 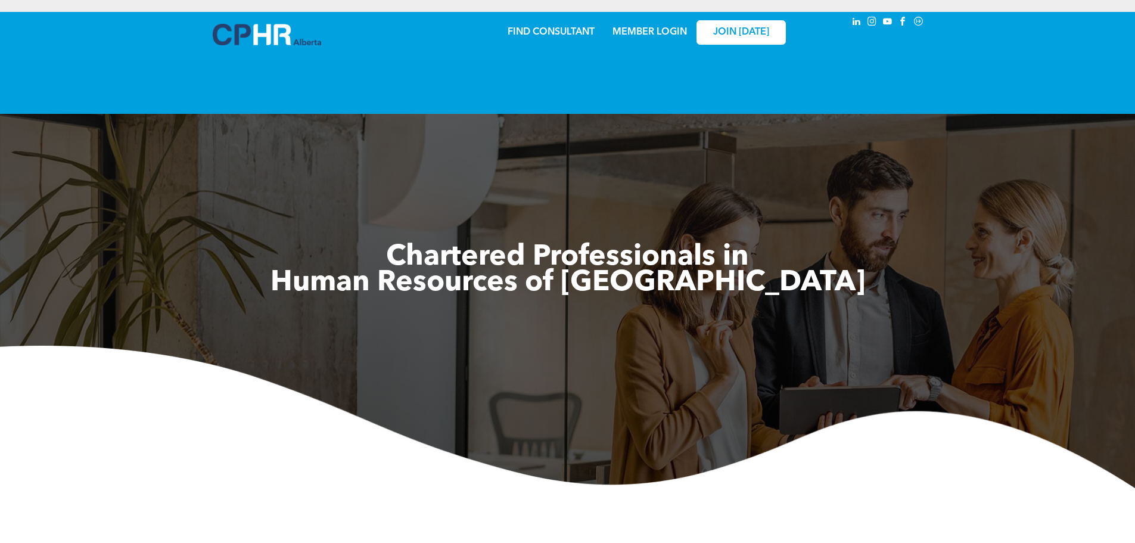 I want to click on a: instagram, so click(x=872, y=23).